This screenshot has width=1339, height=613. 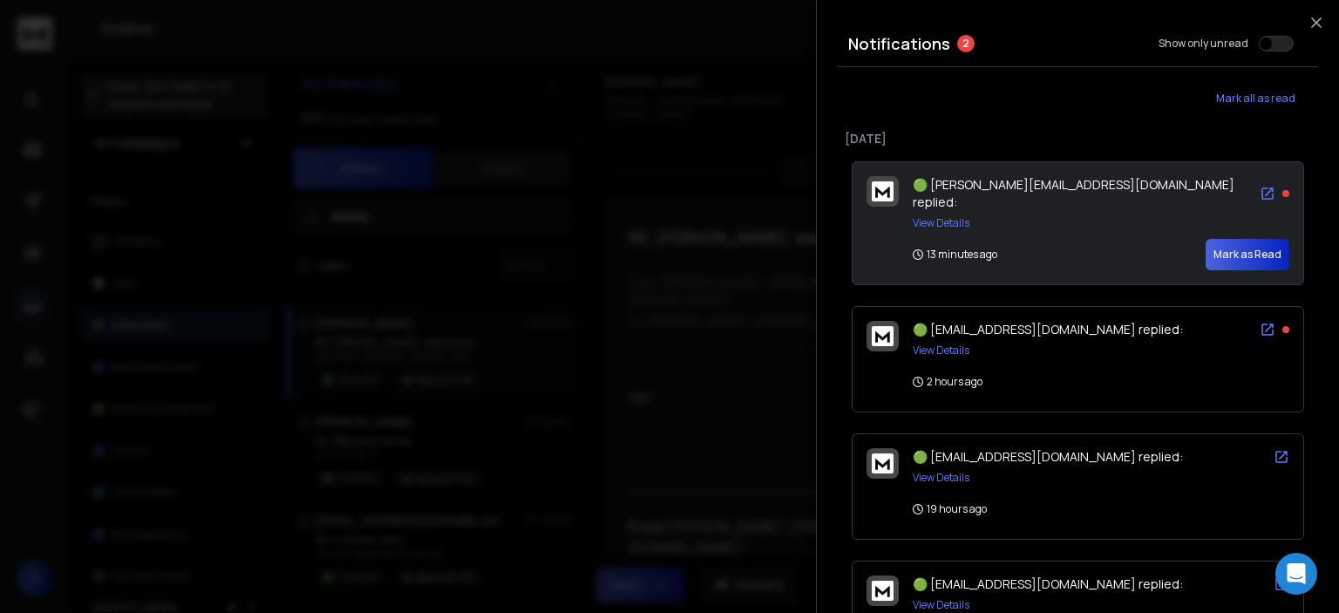 What do you see at coordinates (899, 44) in the screenshot?
I see `h3: Notifications` at bounding box center [899, 44].